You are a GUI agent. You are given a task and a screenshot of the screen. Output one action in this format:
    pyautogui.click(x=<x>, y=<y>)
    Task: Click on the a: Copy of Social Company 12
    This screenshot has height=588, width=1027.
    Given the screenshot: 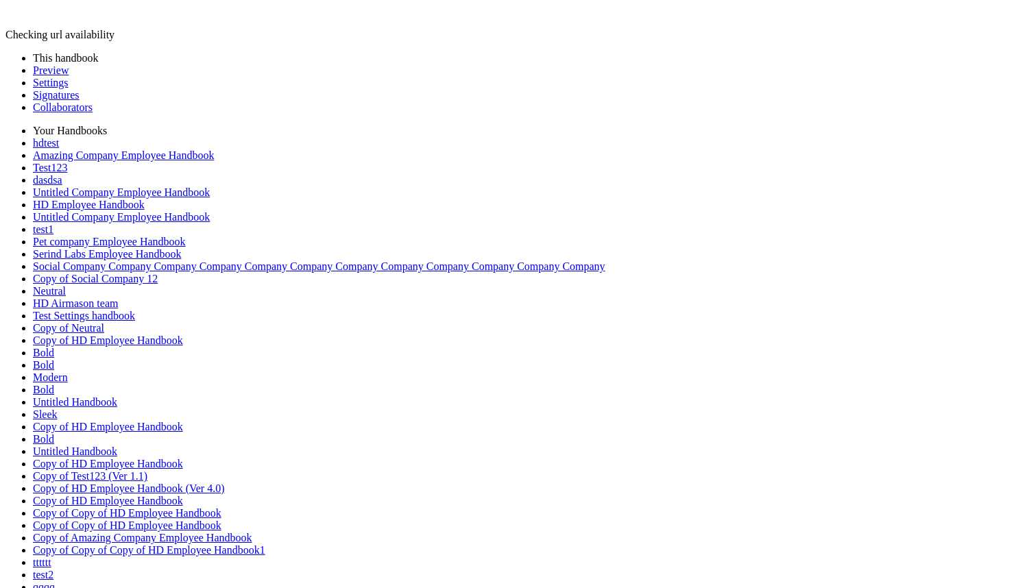 What is the action you would take?
    pyautogui.click(x=95, y=278)
    